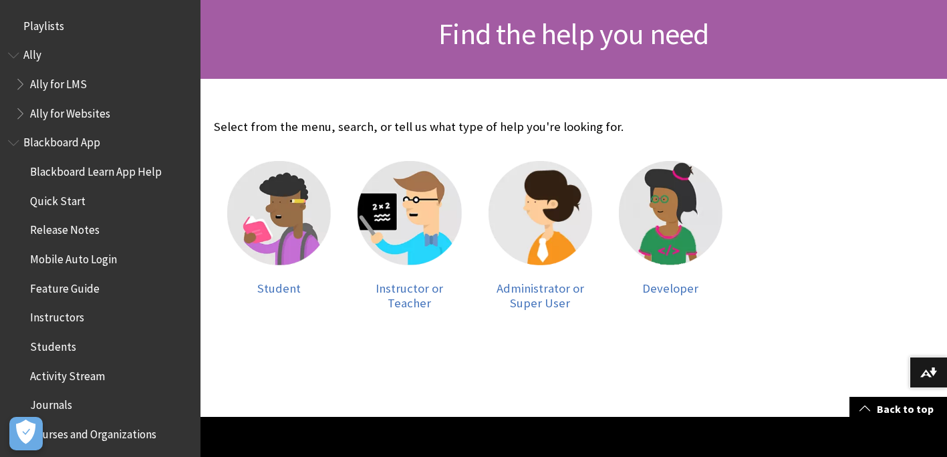  What do you see at coordinates (32, 53) in the screenshot?
I see `span: Ally` at bounding box center [32, 53].